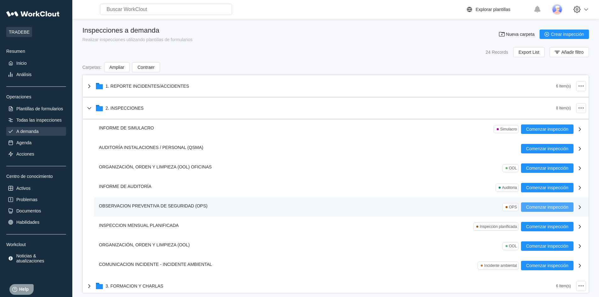  Describe the element at coordinates (137, 40) in the screenshot. I see `div: Realizar inspecciones utilizando plantillas de formularios` at that location.